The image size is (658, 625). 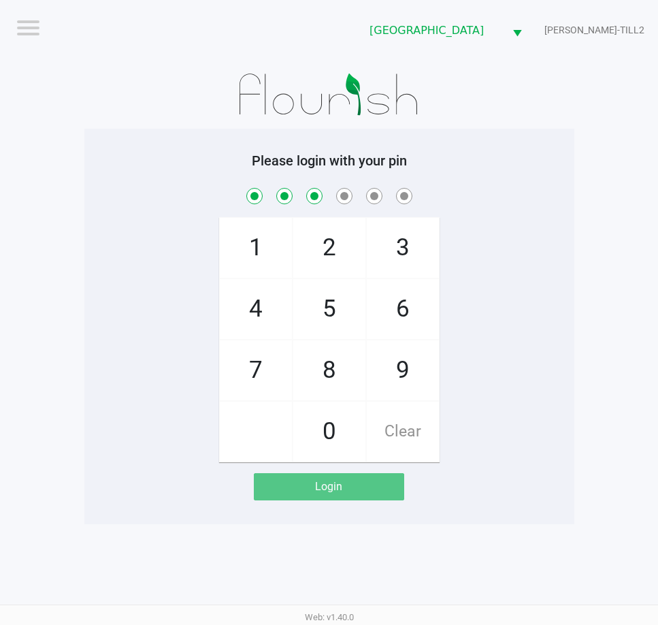 What do you see at coordinates (330, 432) in the screenshot?
I see `span: 0` at bounding box center [330, 432].